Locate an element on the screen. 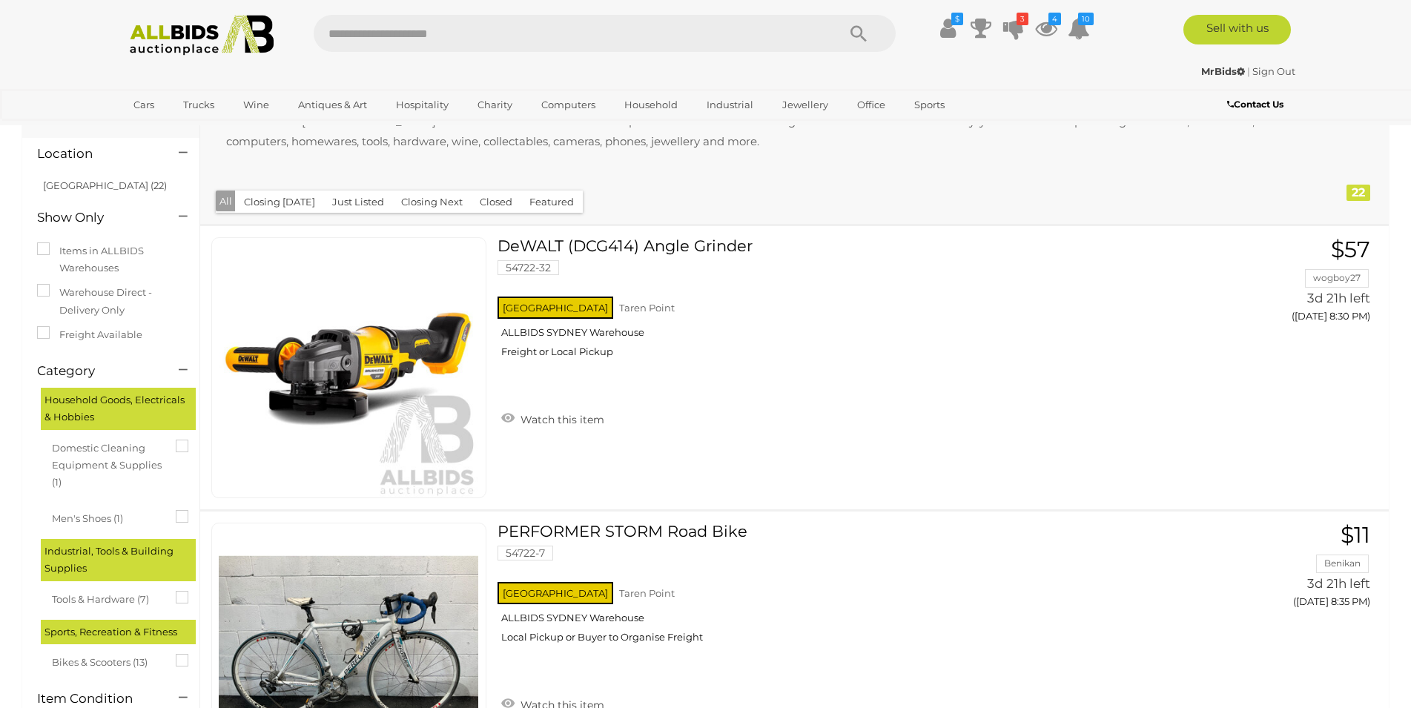  a: Sports is located at coordinates (929, 105).